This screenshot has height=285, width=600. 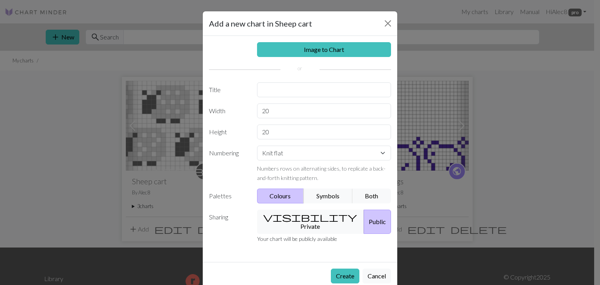 What do you see at coordinates (297, 239) in the screenshot?
I see `small: Your chart will be publicly available` at bounding box center [297, 239].